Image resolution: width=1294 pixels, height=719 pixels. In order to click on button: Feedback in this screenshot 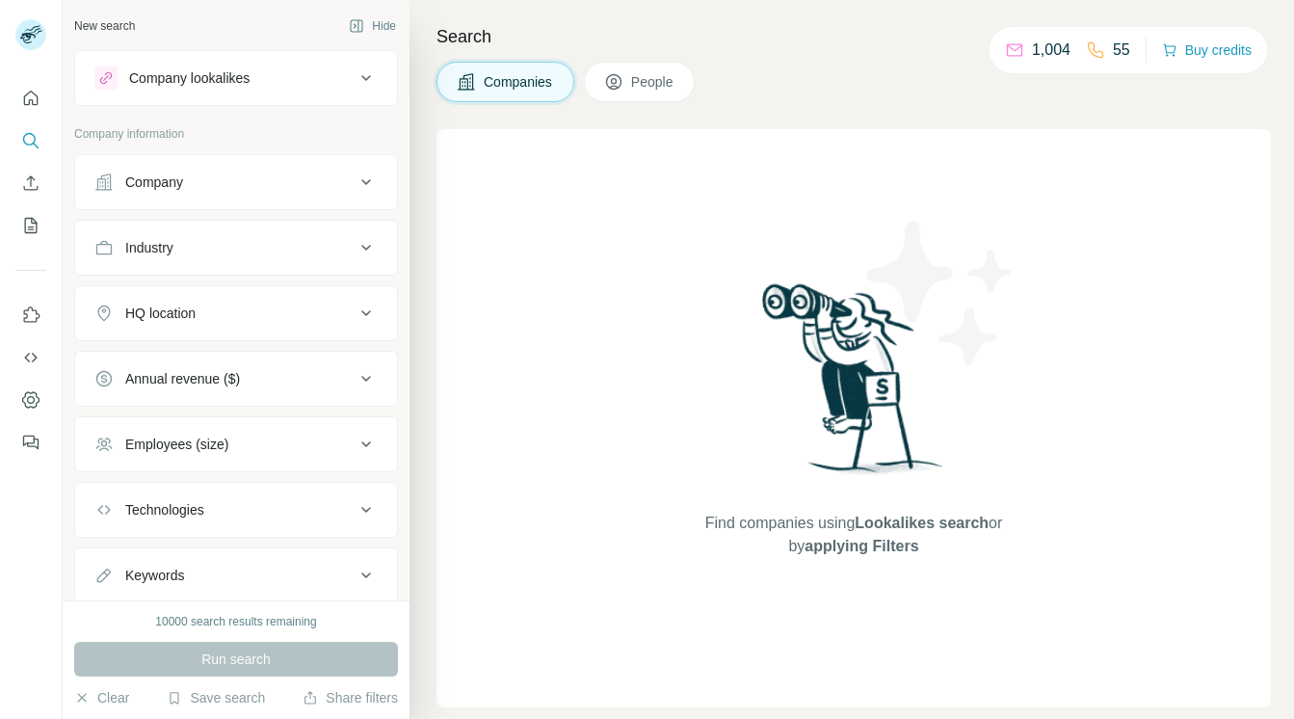, I will do `click(31, 442)`.